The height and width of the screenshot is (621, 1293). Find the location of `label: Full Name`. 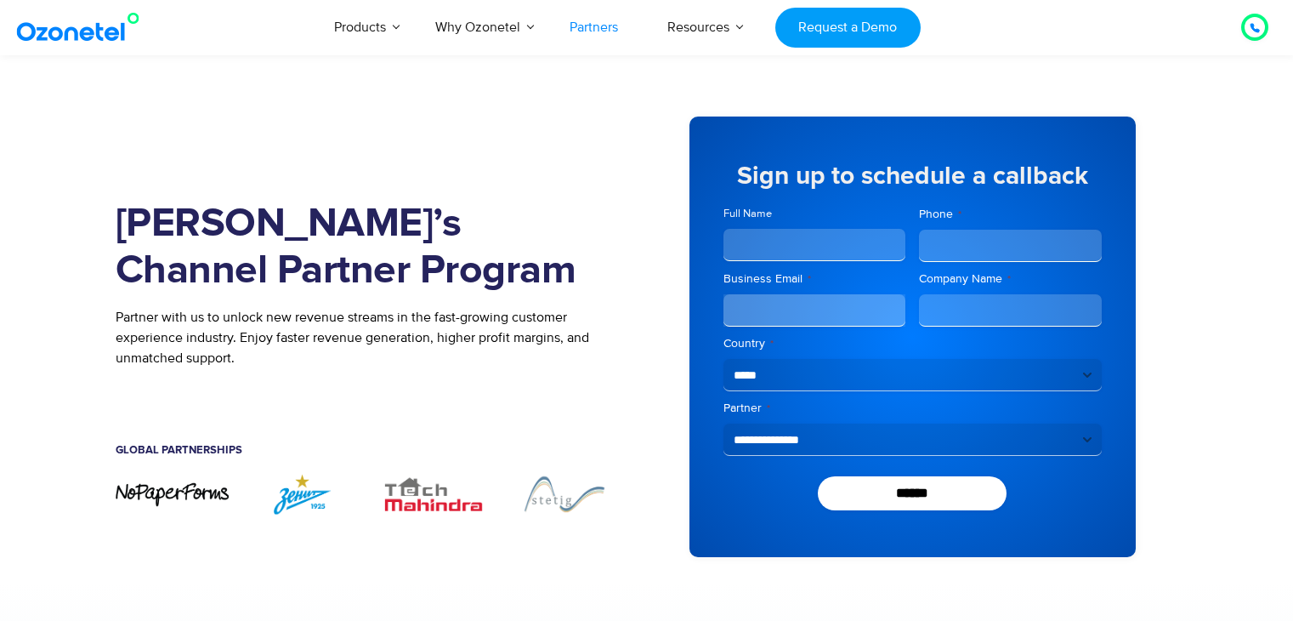

label: Full Name is located at coordinates (815, 213).